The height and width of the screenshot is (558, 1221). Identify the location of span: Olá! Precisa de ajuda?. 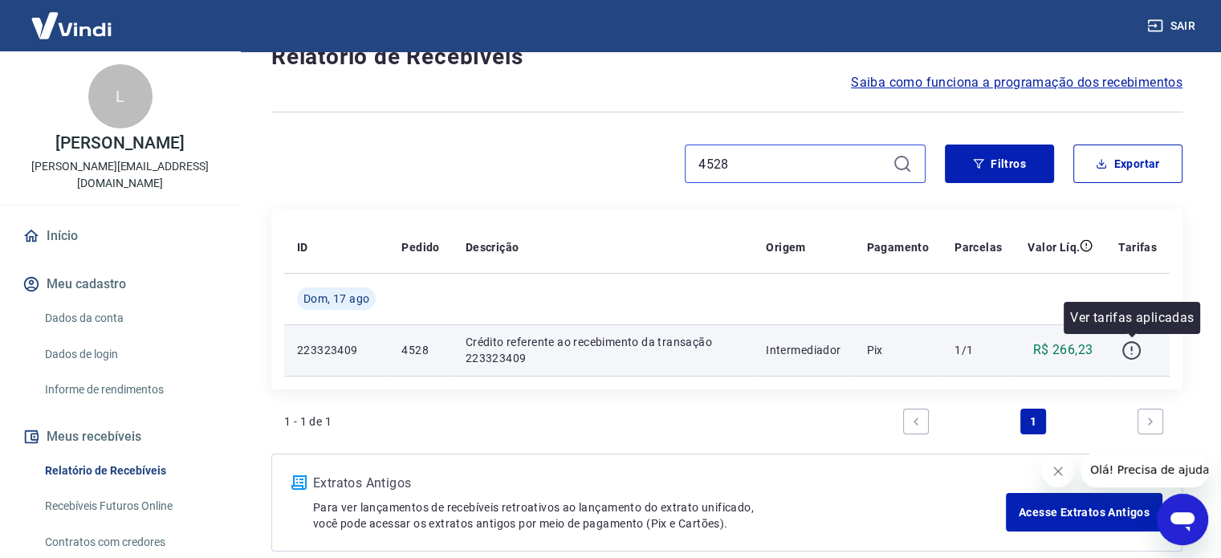
(72, 18).